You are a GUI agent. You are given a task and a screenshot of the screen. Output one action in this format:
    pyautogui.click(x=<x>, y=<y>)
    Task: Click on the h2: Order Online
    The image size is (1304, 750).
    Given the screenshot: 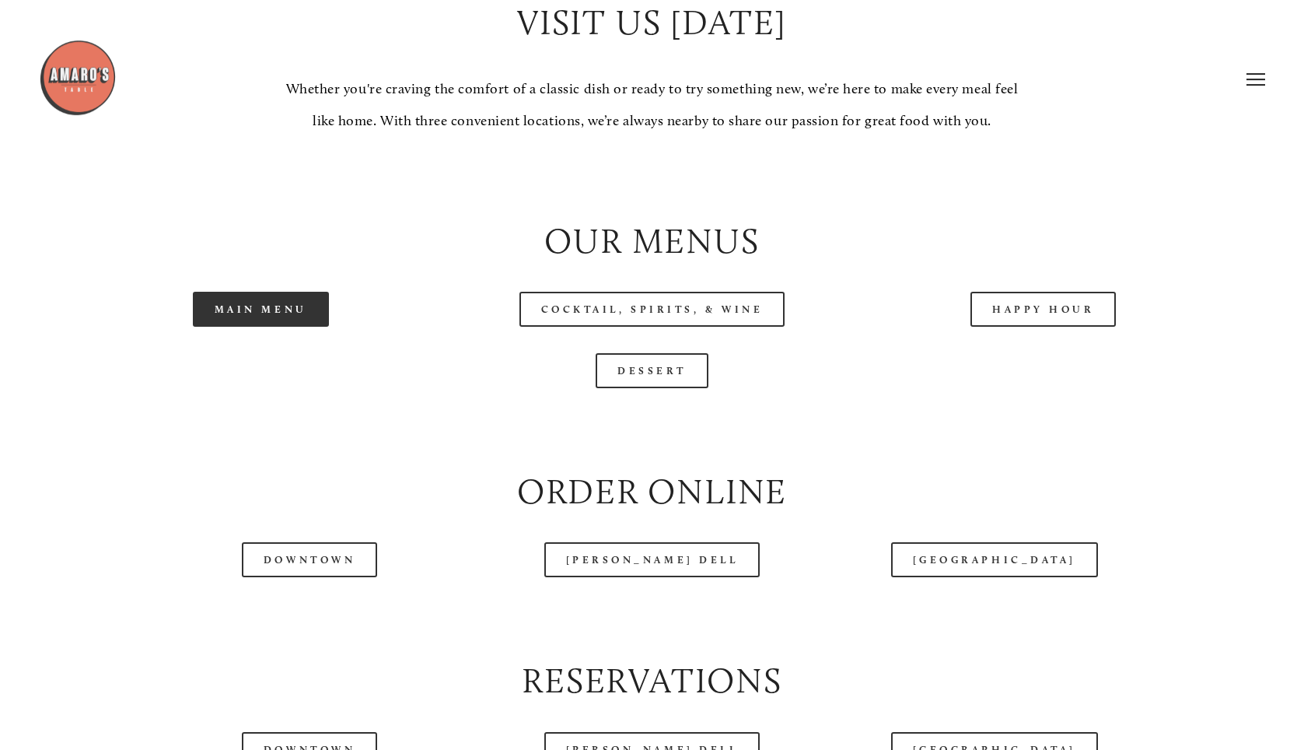 What is the action you would take?
    pyautogui.click(x=652, y=491)
    